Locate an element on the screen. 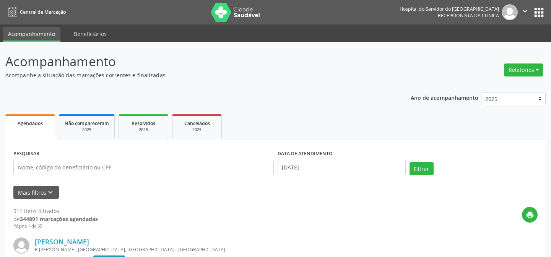 The height and width of the screenshot is (257, 551). button: print is located at coordinates (529, 214).